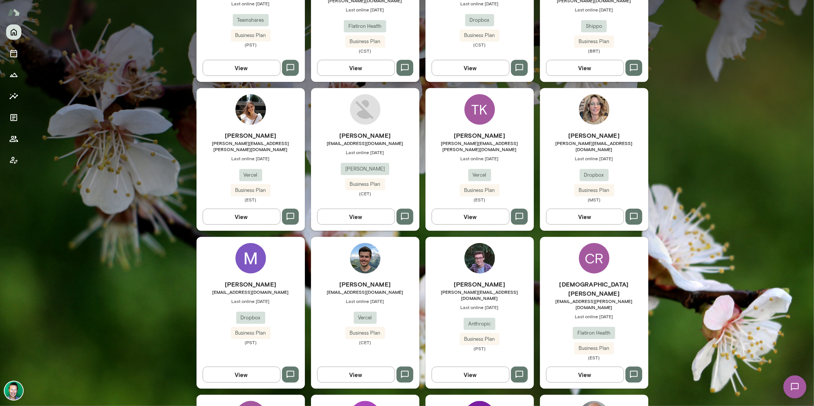 This screenshot has height=406, width=814. What do you see at coordinates (365, 109) in the screenshot?
I see `img: Ruben Segura` at bounding box center [365, 109].